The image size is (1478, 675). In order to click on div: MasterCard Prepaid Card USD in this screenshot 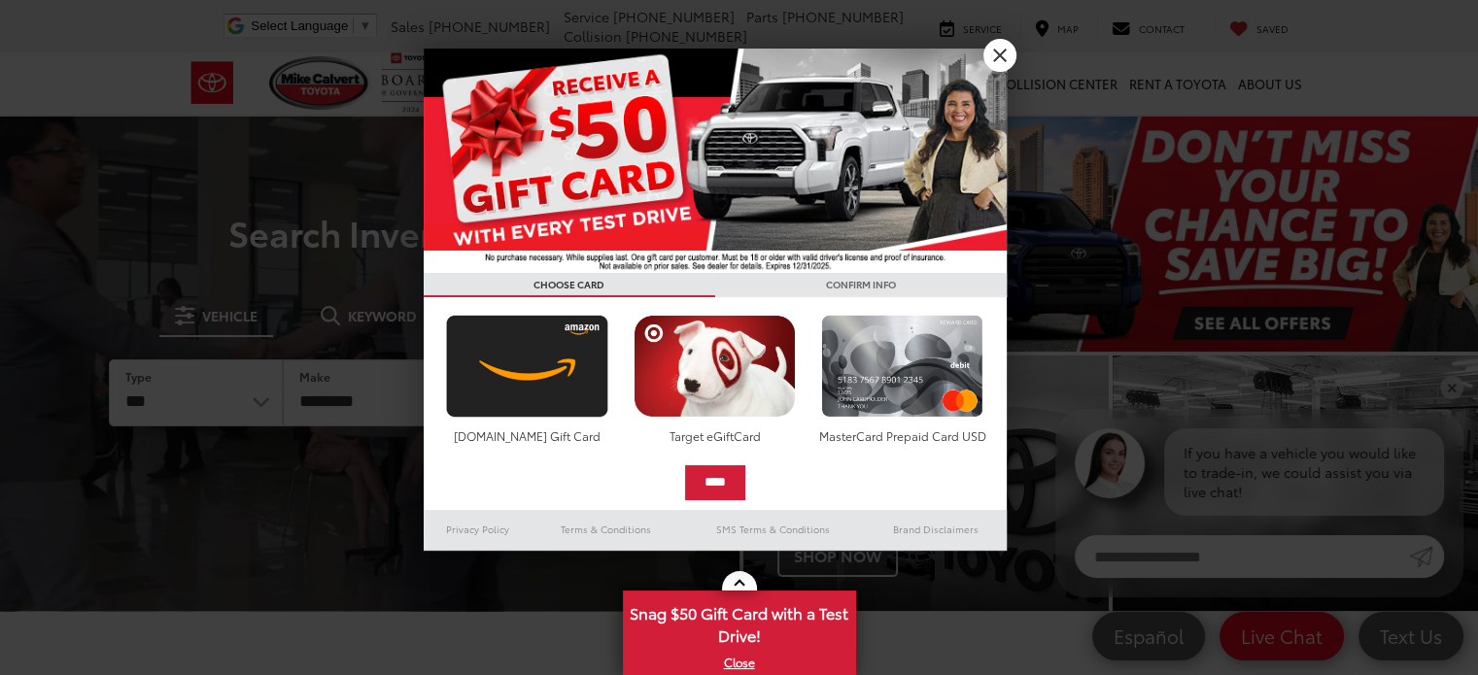, I will do `click(902, 435)`.